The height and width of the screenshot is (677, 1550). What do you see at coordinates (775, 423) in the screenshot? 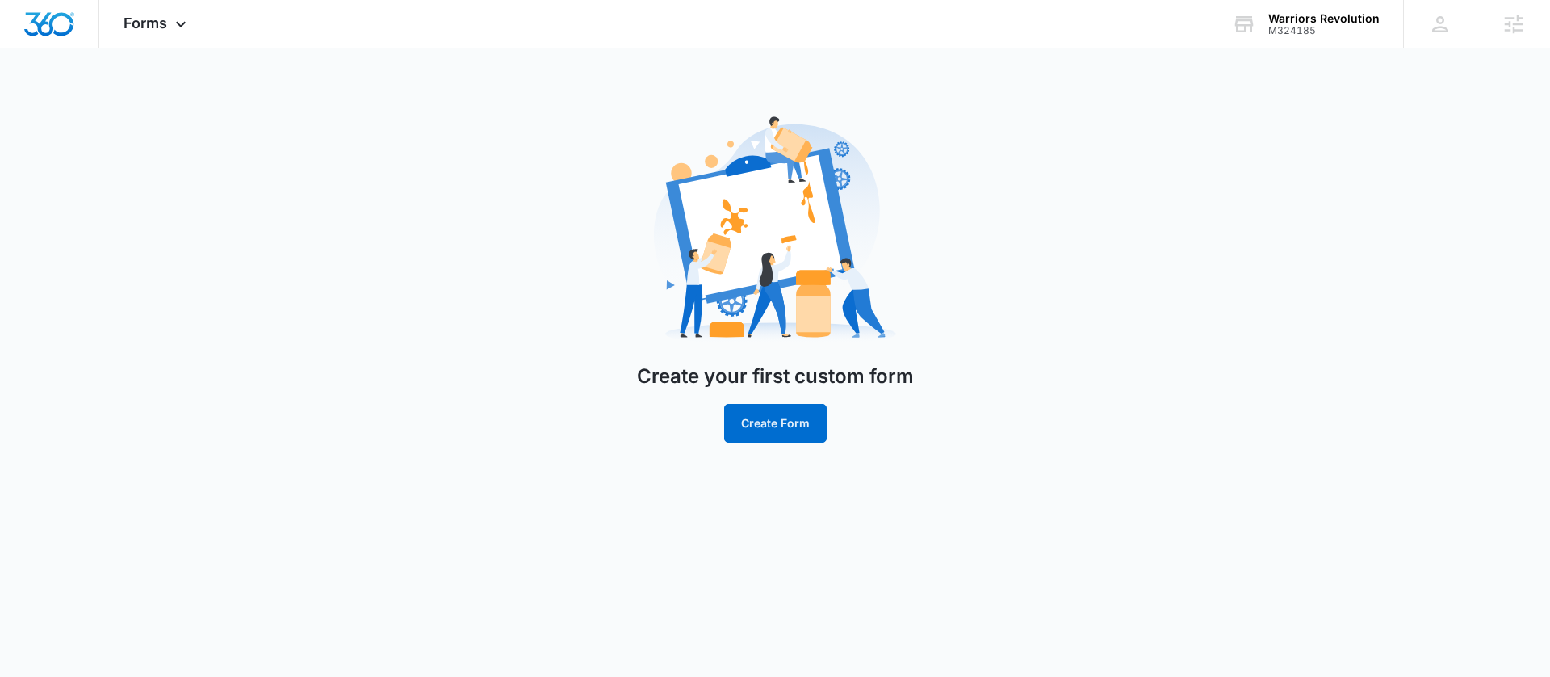
I see `button: Create Form` at bounding box center [775, 423].